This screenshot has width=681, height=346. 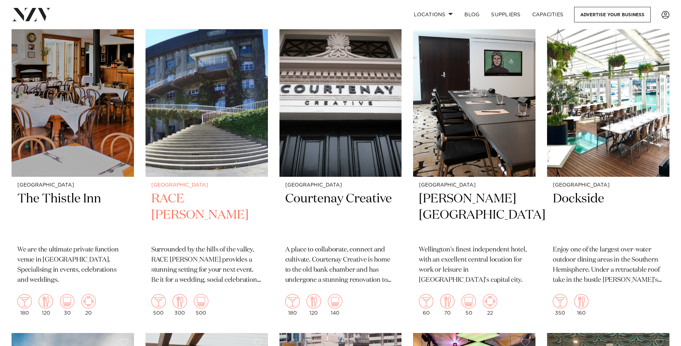 What do you see at coordinates (490, 305) in the screenshot?
I see `div: 22` at bounding box center [490, 305].